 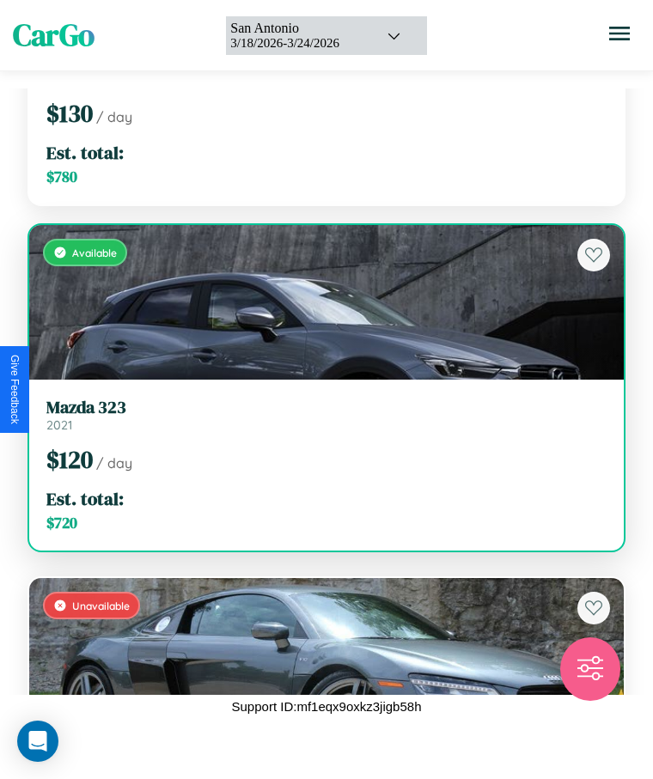 What do you see at coordinates (297, 43) in the screenshot?
I see `div: 3 / 18 / 2026 - 3 / 24 / 2026` at bounding box center [297, 43].